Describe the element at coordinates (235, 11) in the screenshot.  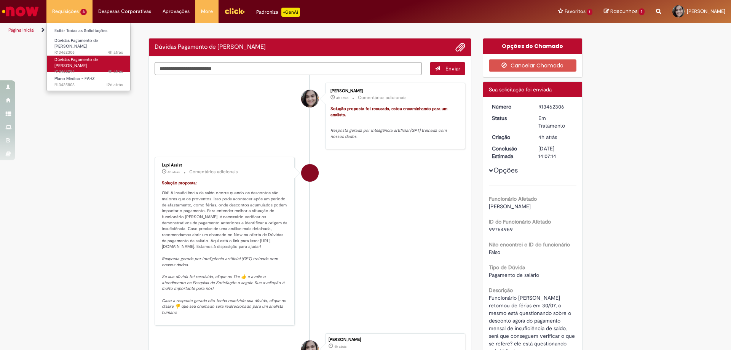
I see `img: click_logo_yellow_360x200.png` at that location.